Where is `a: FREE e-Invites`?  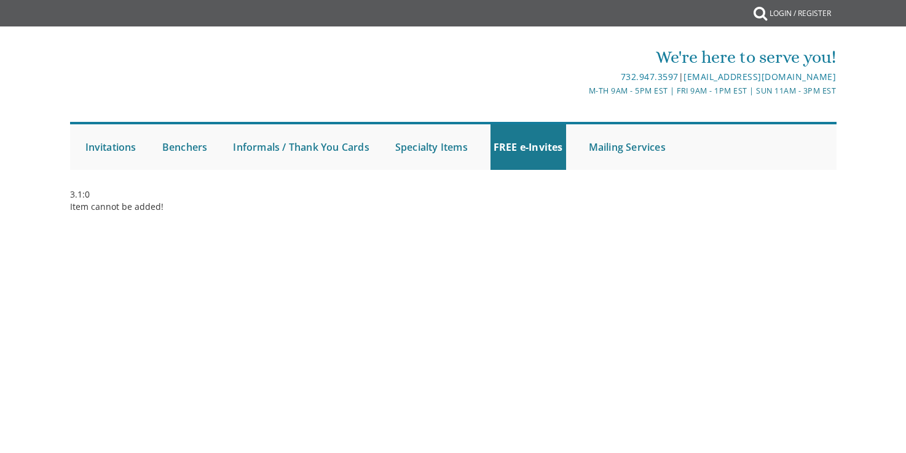
a: FREE e-Invites is located at coordinates (528, 147).